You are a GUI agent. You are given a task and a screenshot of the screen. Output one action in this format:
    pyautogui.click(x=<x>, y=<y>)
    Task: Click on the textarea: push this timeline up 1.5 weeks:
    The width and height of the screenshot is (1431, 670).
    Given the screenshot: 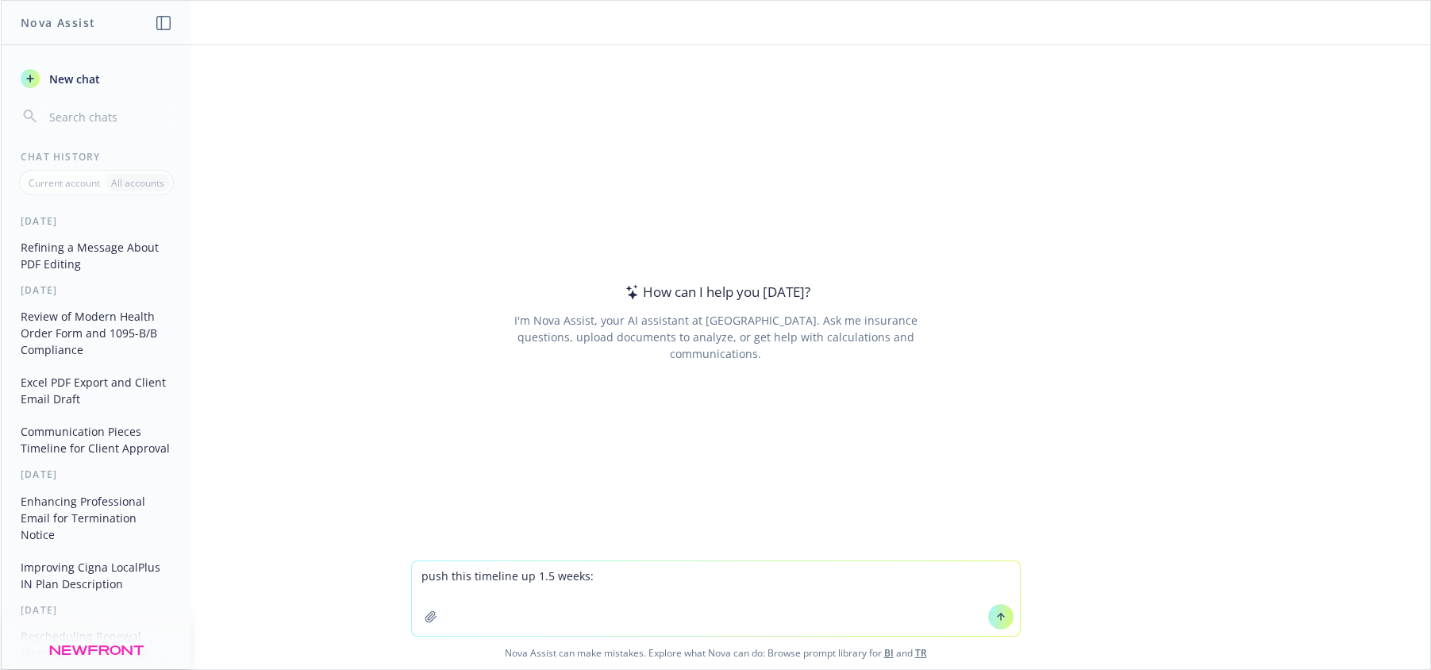 What is the action you would take?
    pyautogui.click(x=716, y=599)
    